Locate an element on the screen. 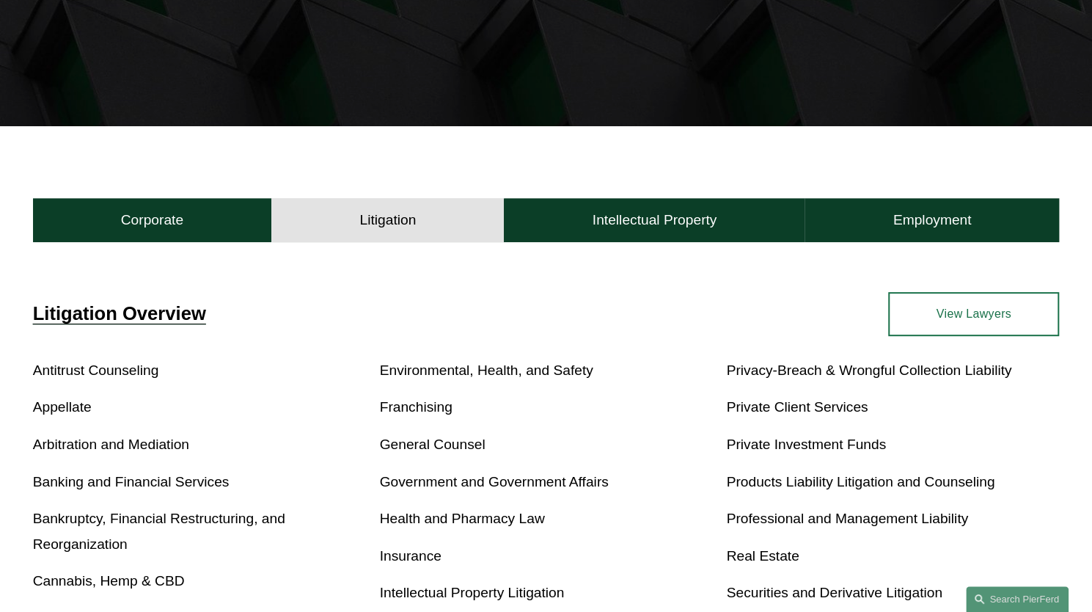 This screenshot has width=1092, height=612. a: Banking and Financial Services is located at coordinates (131, 481).